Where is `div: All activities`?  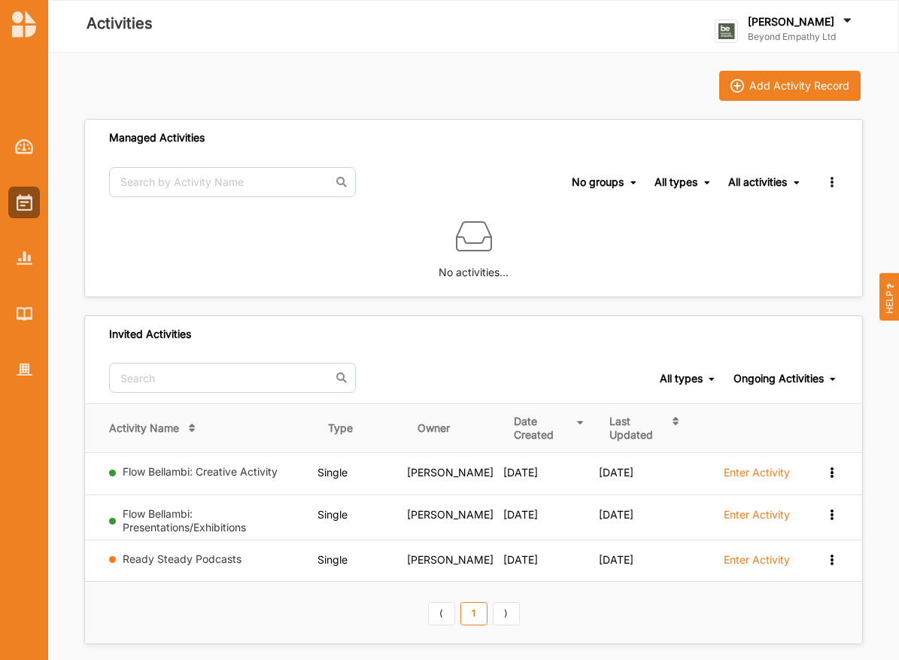 div: All activities is located at coordinates (757, 182).